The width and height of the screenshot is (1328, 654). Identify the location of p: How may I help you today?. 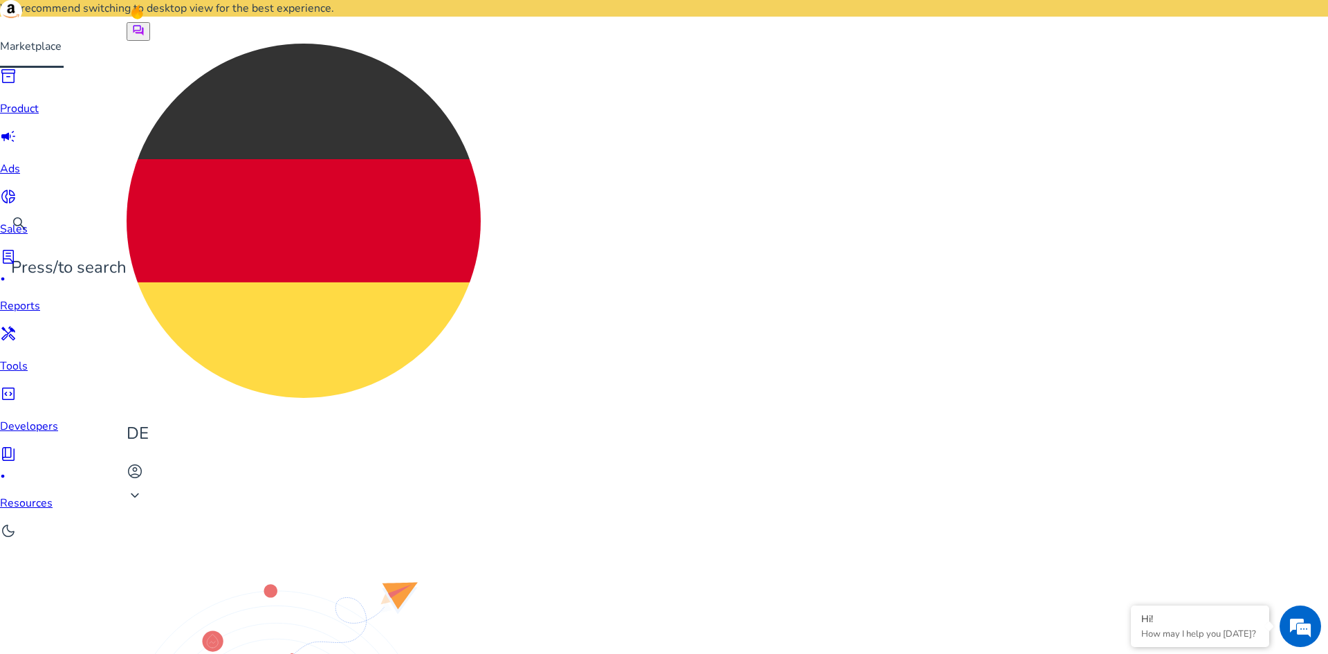
(1200, 634).